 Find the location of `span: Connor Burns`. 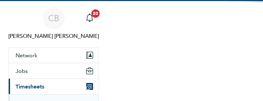

span: Connor Burns is located at coordinates (54, 36).